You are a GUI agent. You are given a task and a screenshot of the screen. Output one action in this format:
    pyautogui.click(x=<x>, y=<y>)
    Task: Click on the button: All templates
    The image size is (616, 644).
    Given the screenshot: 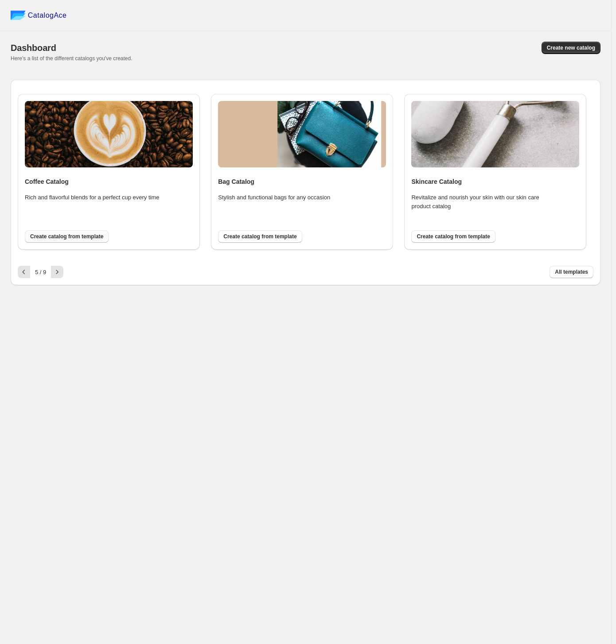 What is the action you would take?
    pyautogui.click(x=571, y=272)
    